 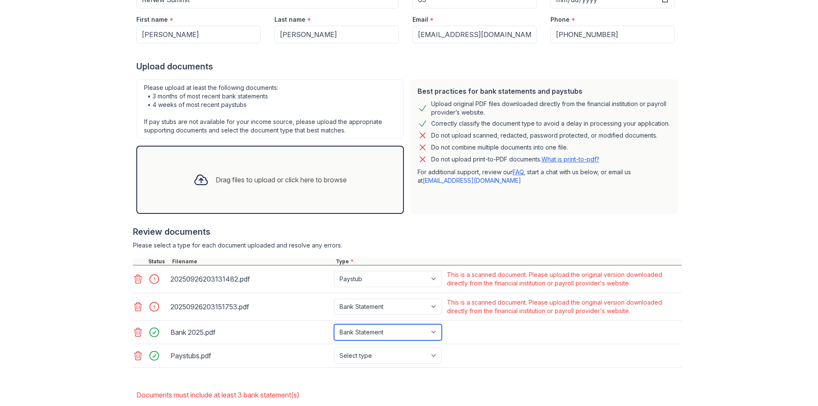 What do you see at coordinates (251, 307) in the screenshot?
I see `div: 20250926203151753.pdf` at bounding box center [251, 307].